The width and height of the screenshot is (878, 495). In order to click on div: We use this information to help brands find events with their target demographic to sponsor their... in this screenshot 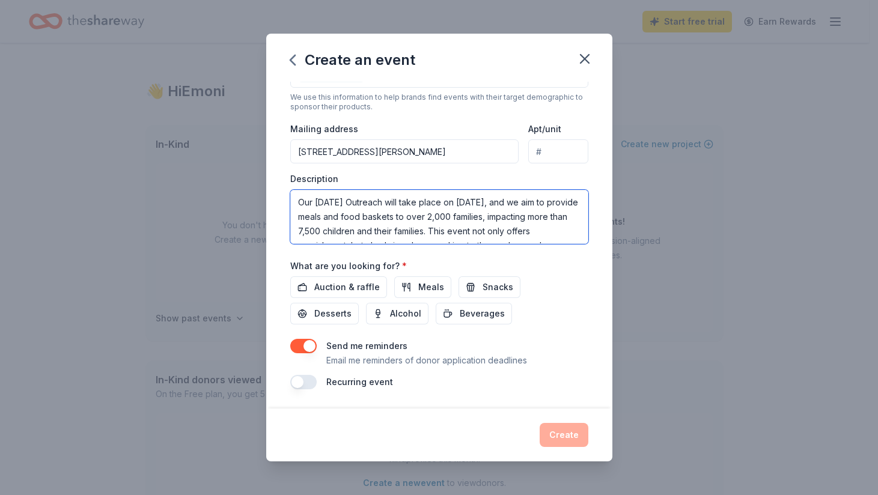, I will do `click(439, 102)`.